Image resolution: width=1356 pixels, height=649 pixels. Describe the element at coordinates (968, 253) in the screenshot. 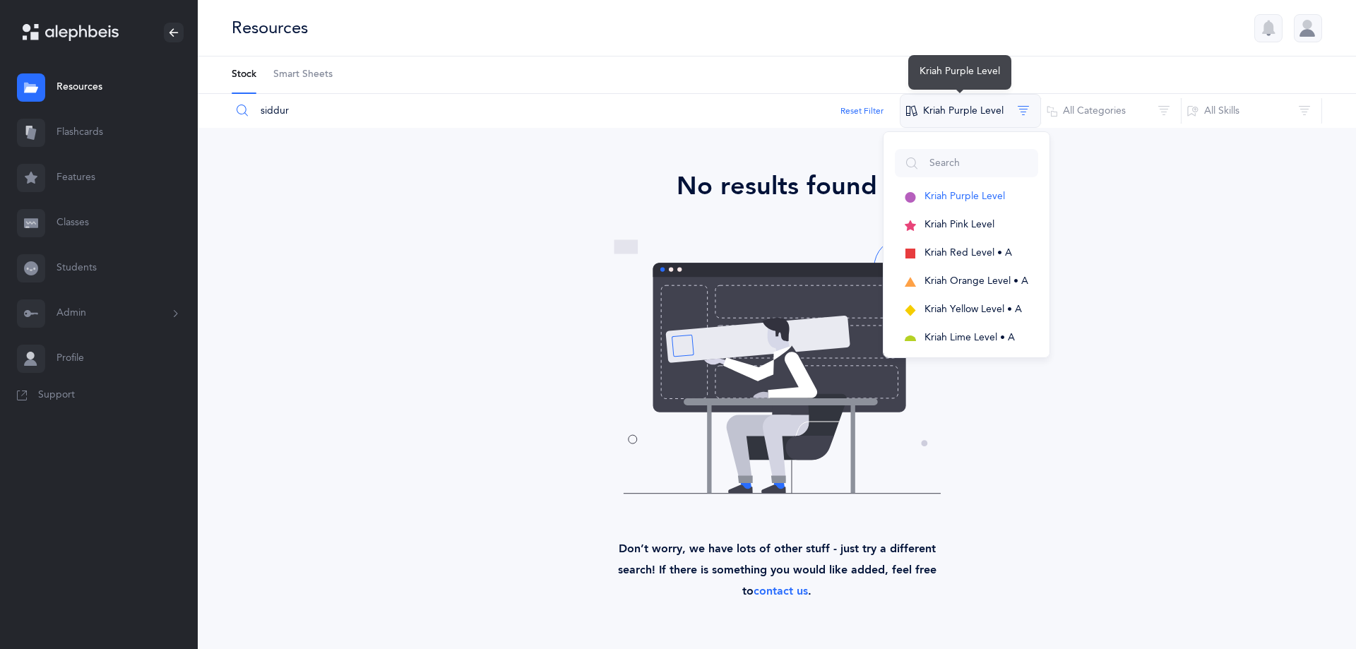

I see `span: Kriah Red Level • A` at that location.